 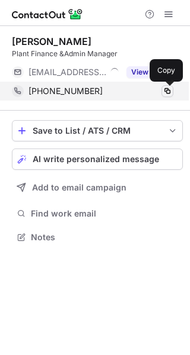 What do you see at coordinates (97, 159) in the screenshot?
I see `button: AI write personalized message` at bounding box center [97, 159].